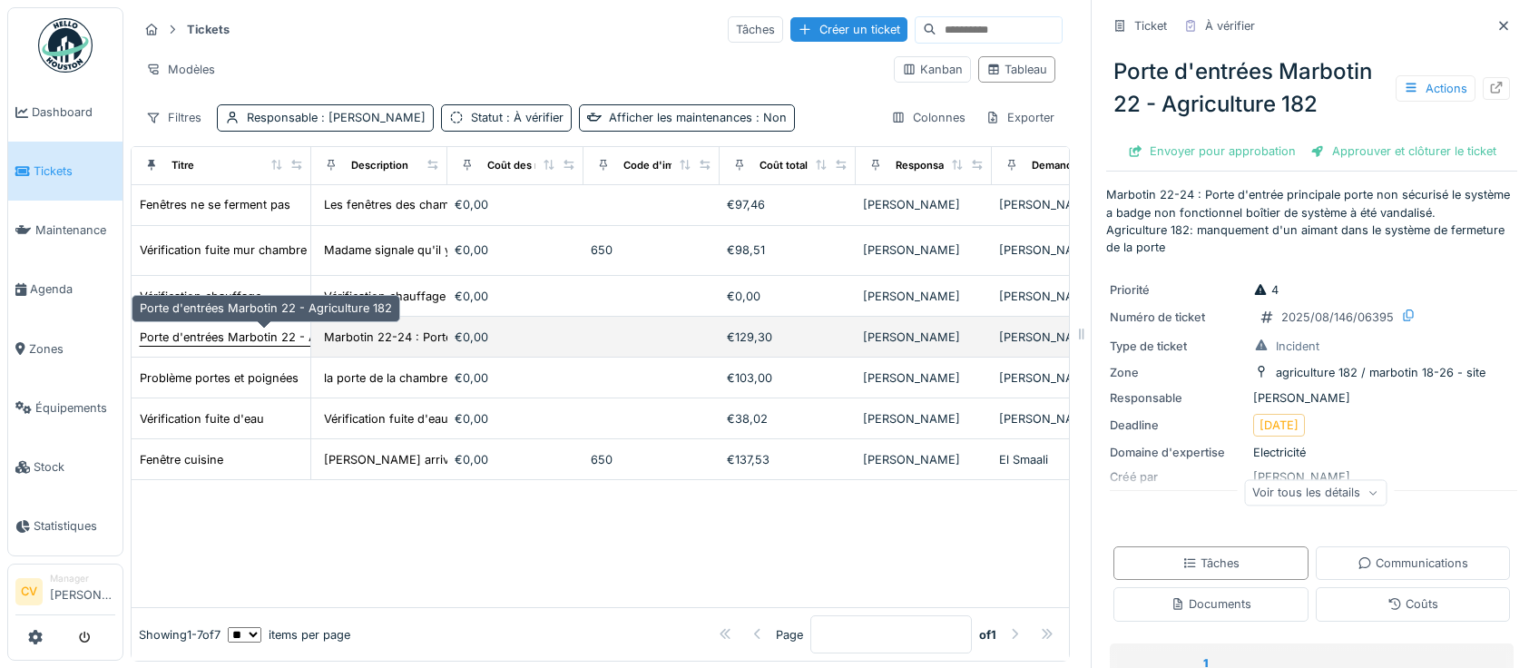 Image resolution: width=1539 pixels, height=668 pixels. I want to click on div: Vérification chauffage, so click(201, 296).